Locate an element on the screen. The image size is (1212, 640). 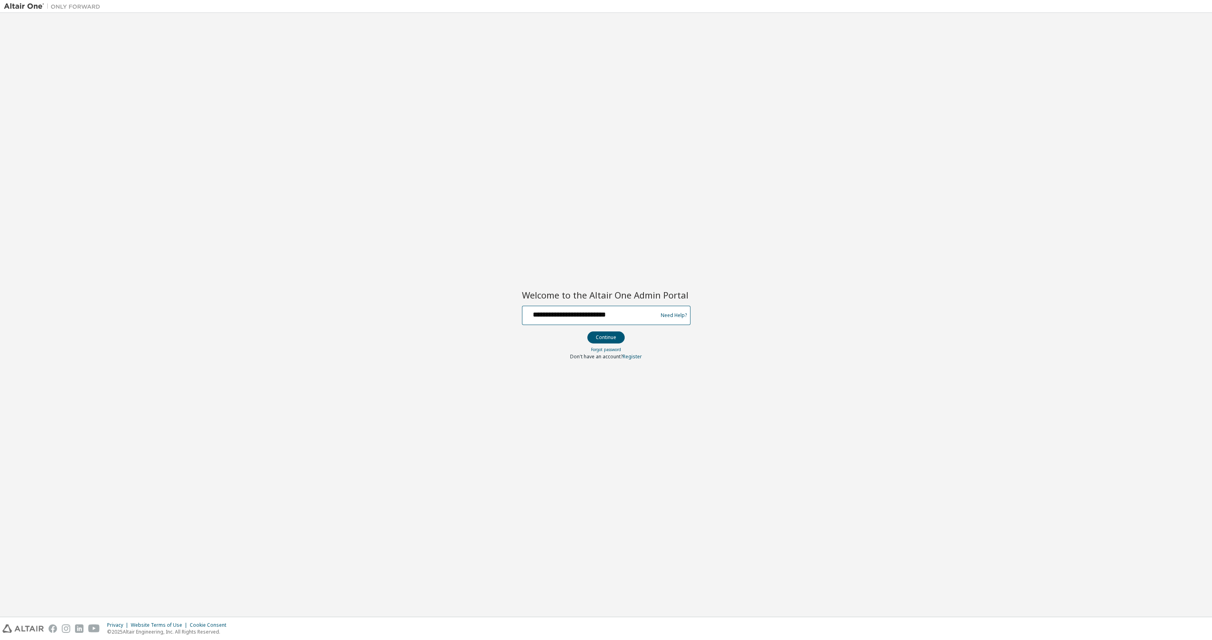
span: Don't have an account? is located at coordinates (596, 356).